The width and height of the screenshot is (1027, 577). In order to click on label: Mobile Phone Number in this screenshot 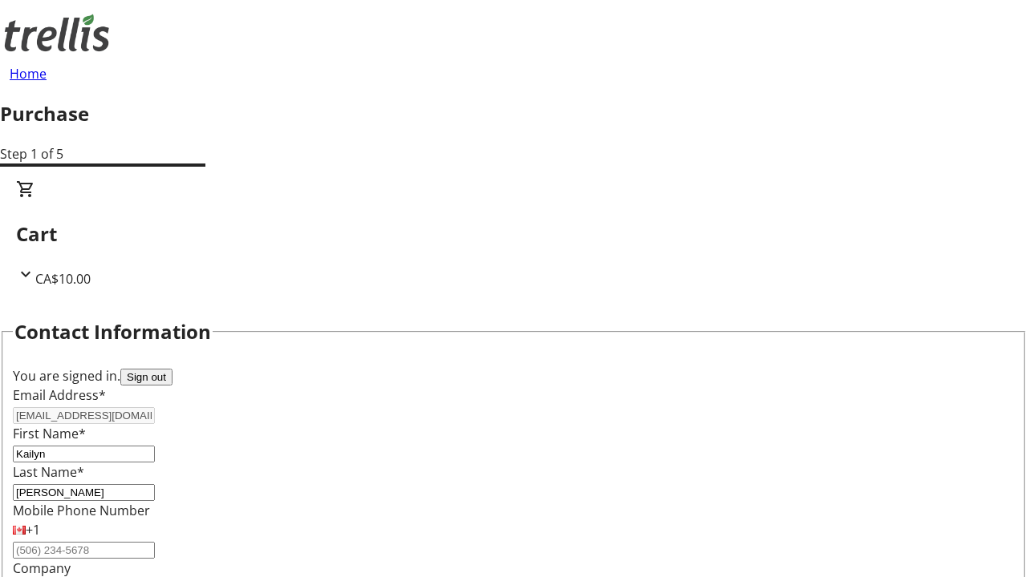, I will do `click(81, 511)`.